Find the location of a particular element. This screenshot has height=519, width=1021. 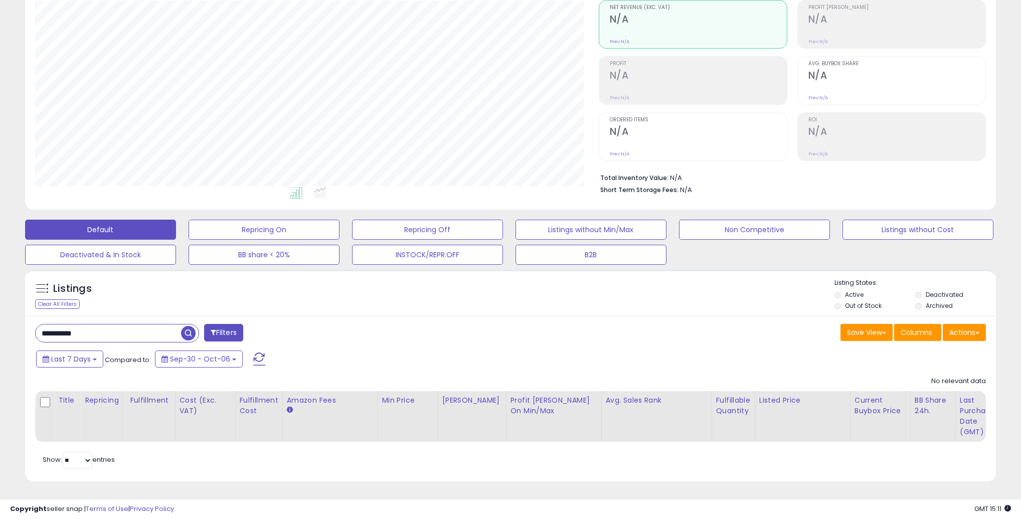

a: Privacy Policy is located at coordinates (152, 508).